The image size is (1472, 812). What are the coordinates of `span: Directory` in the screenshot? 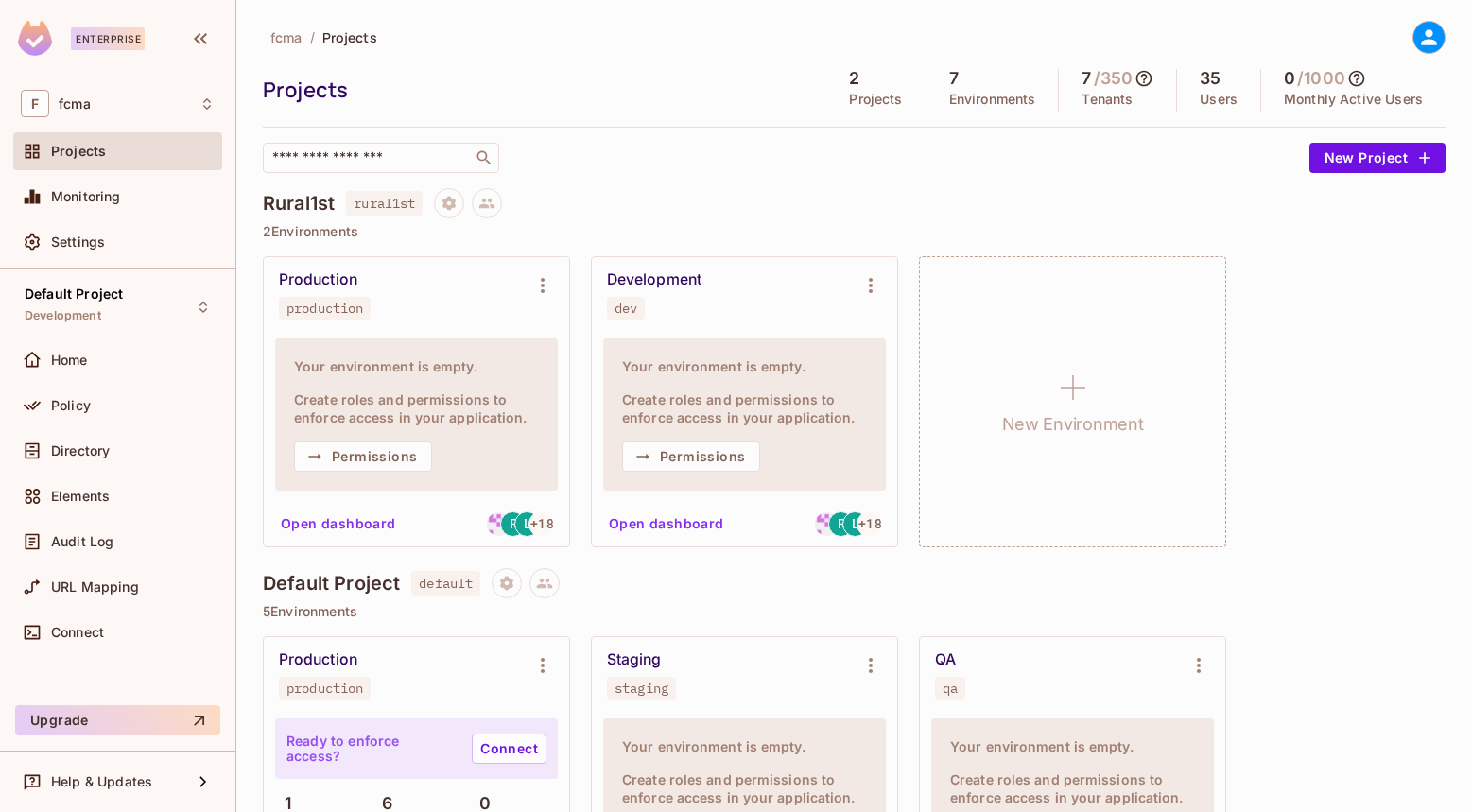 It's located at (80, 451).